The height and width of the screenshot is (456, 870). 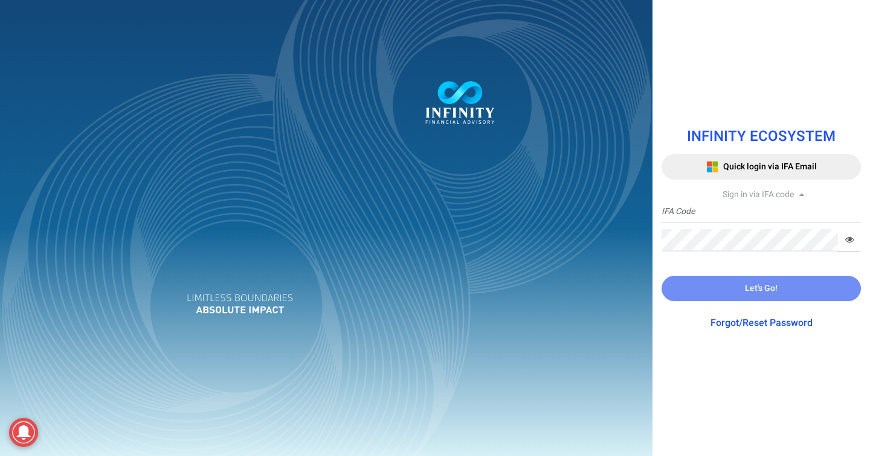 What do you see at coordinates (770, 166) in the screenshot?
I see `span: Quick login via IFA Email` at bounding box center [770, 166].